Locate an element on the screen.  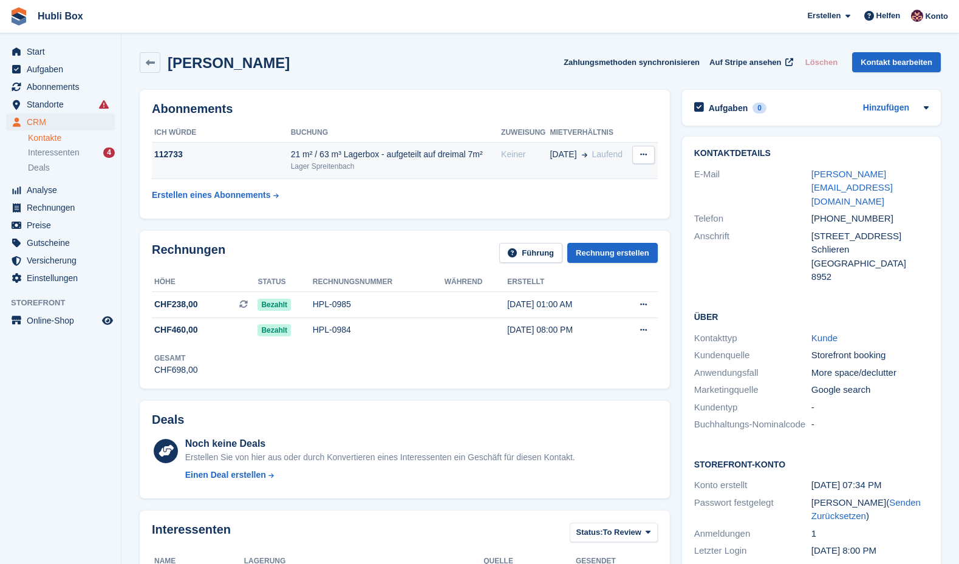
a: Speisekarte is located at coordinates (60, 321).